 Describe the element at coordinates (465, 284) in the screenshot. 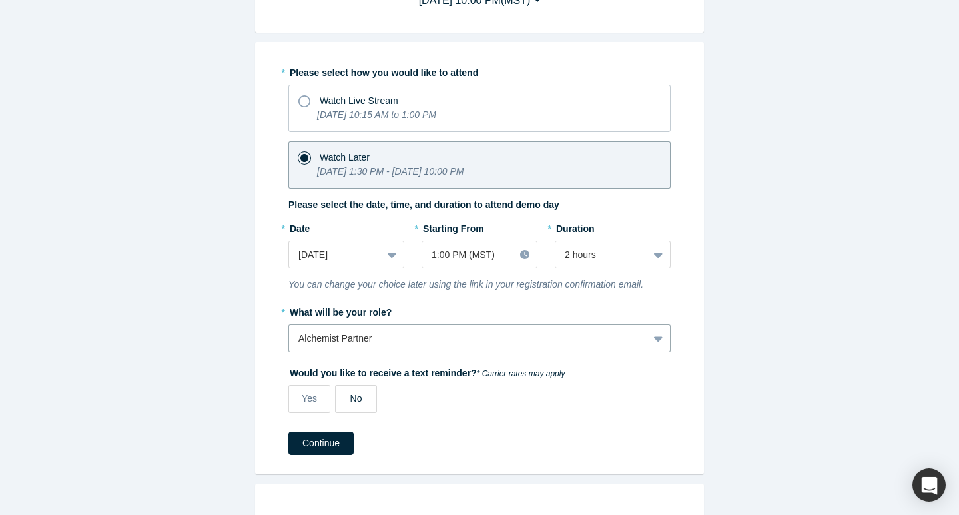

I see `i: You can change your choice later using the link in your registration confirmation email.` at that location.